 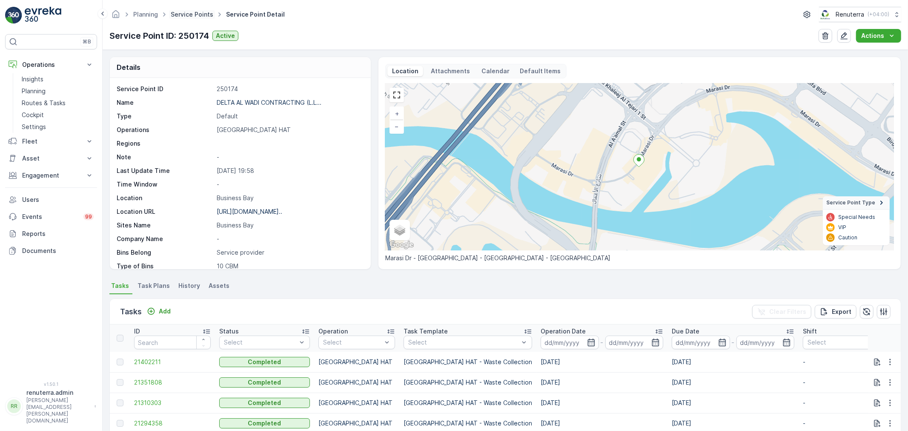 What do you see at coordinates (685, 331) in the screenshot?
I see `p: Due Date` at bounding box center [685, 331].